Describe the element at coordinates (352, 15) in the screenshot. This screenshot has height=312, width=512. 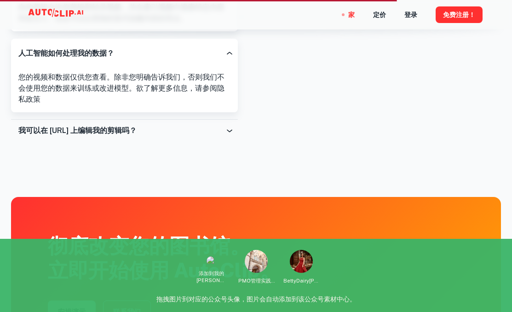
I see `font: 家` at that location.